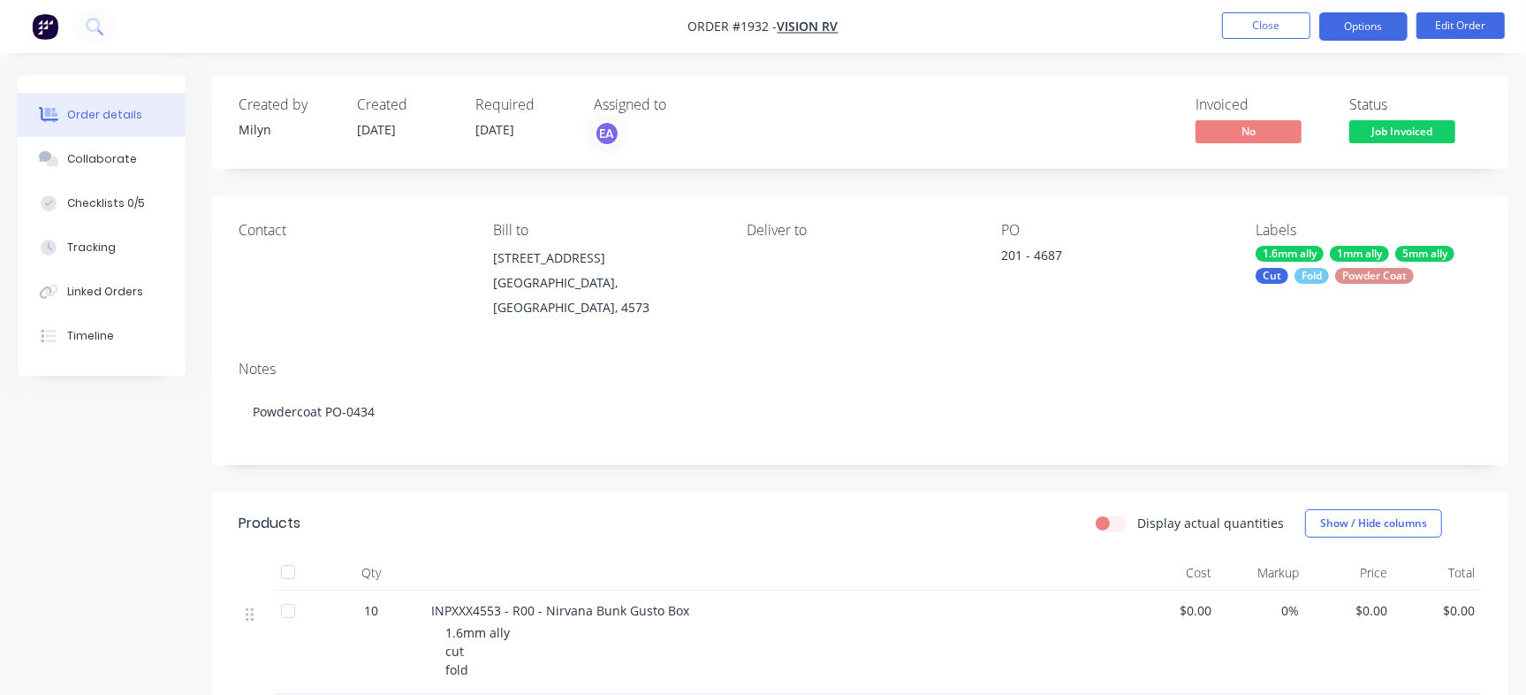  I want to click on div: Total, so click(1438, 573).